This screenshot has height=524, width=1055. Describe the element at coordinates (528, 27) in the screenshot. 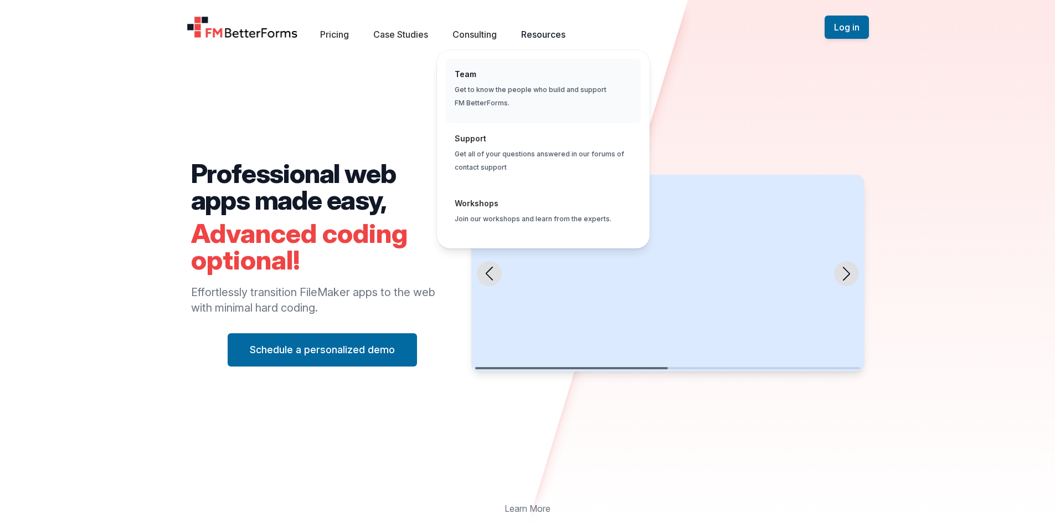

I see `nav: Global` at that location.